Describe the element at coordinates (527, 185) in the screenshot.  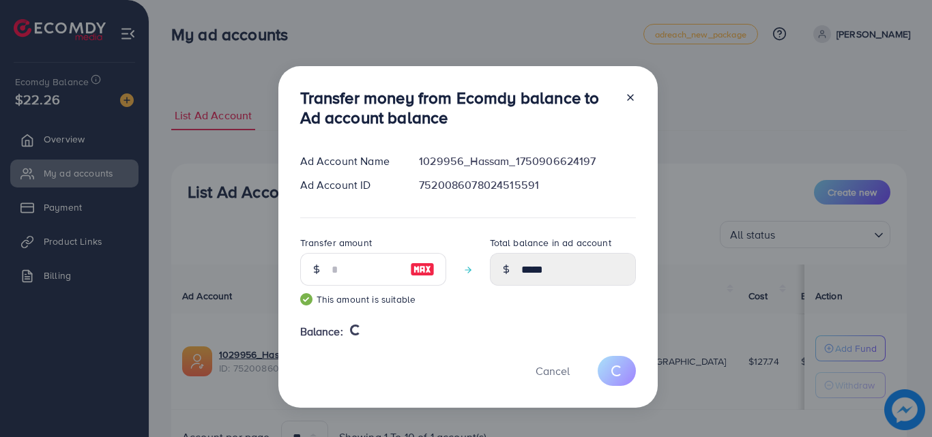
I see `div: 7520086078024515591` at that location.